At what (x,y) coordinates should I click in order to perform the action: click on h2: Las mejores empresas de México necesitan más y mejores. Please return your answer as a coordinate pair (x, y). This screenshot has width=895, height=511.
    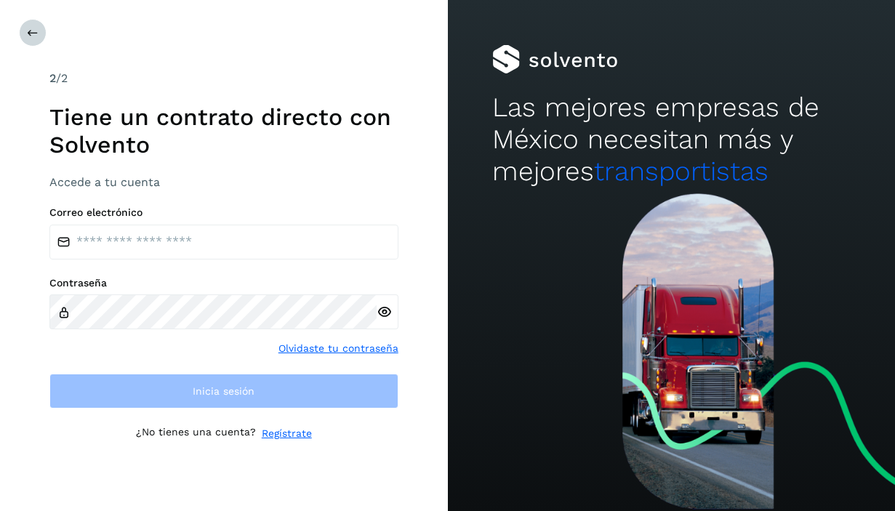
    Looking at the image, I should click on (671, 140).